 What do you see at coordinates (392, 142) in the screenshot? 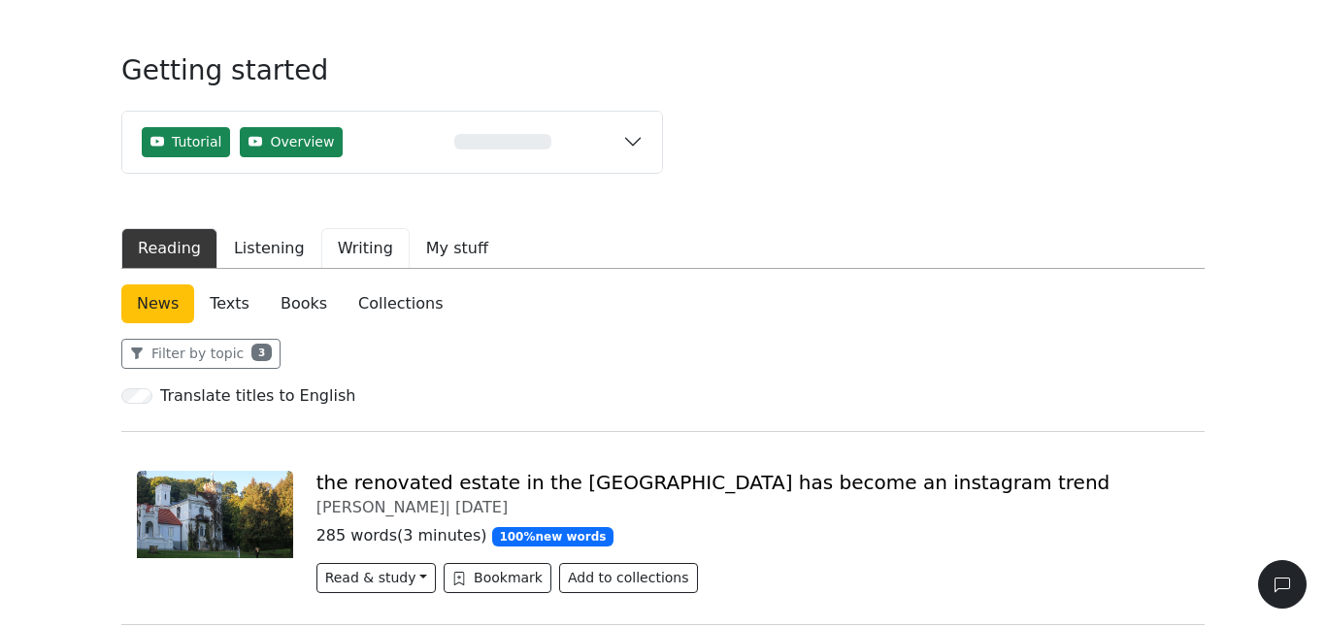
I see `button: TutorialOverview` at bounding box center [392, 142].